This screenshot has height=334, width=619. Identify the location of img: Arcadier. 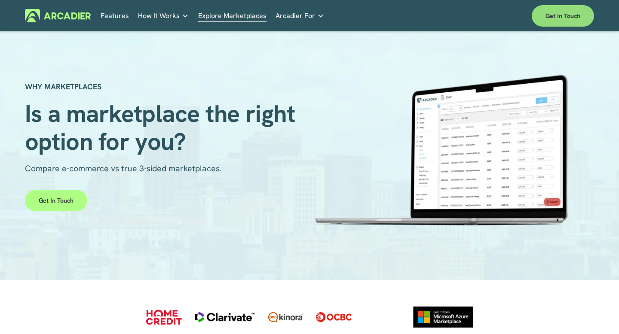
(58, 15).